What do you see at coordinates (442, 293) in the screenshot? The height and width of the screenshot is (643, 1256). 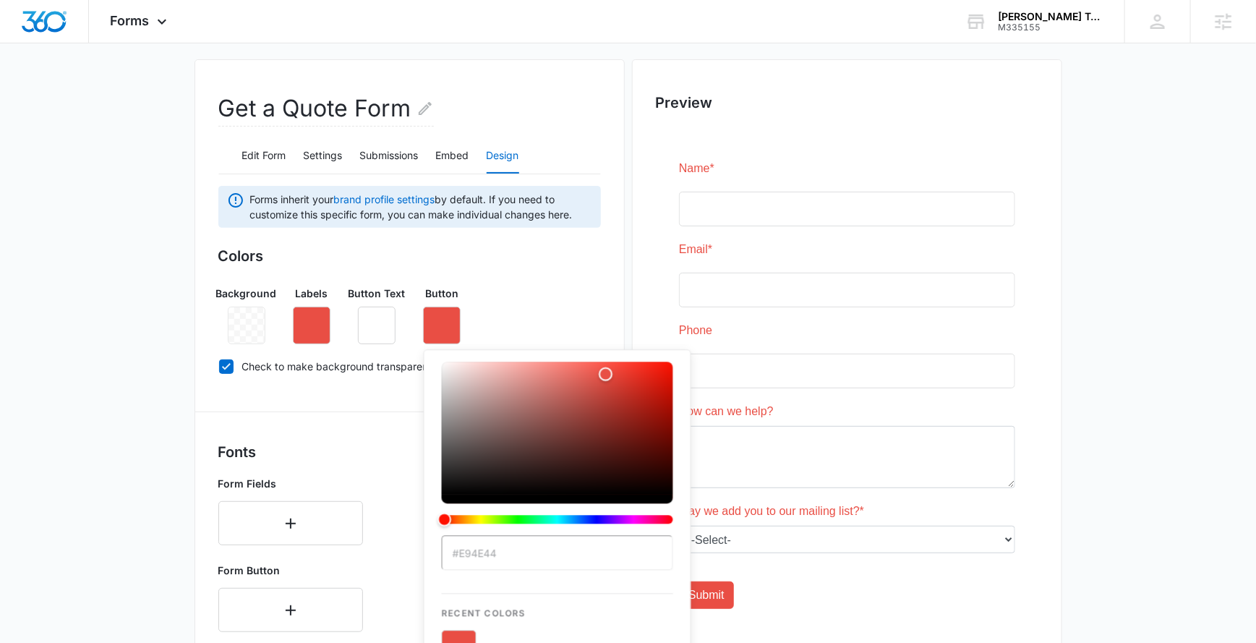 I see `p: Button` at bounding box center [442, 293].